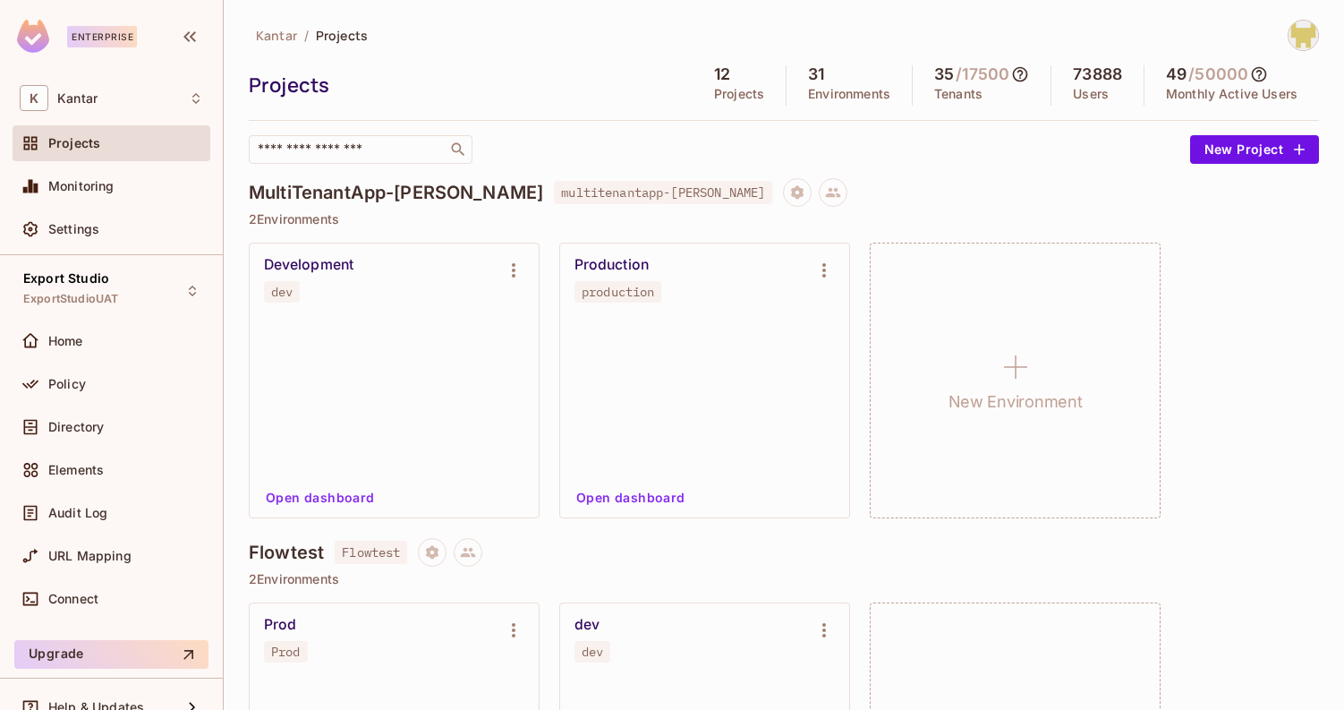  What do you see at coordinates (73, 229) in the screenshot?
I see `span: Settings` at bounding box center [73, 229].